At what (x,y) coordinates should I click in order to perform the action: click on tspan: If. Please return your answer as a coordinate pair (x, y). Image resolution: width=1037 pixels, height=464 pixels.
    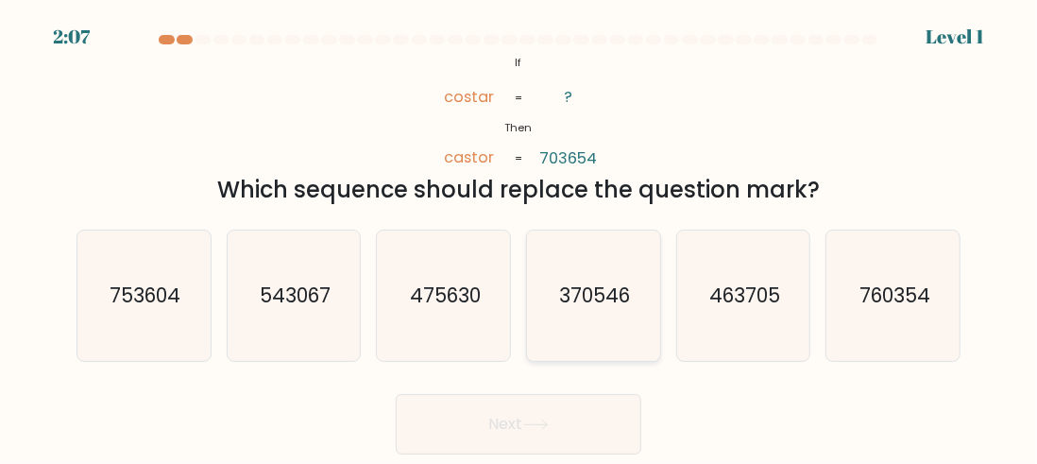
    Looking at the image, I should click on (519, 62).